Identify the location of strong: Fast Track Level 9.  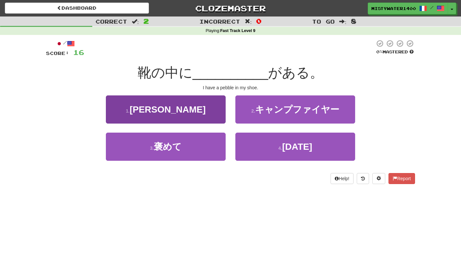
(238, 31).